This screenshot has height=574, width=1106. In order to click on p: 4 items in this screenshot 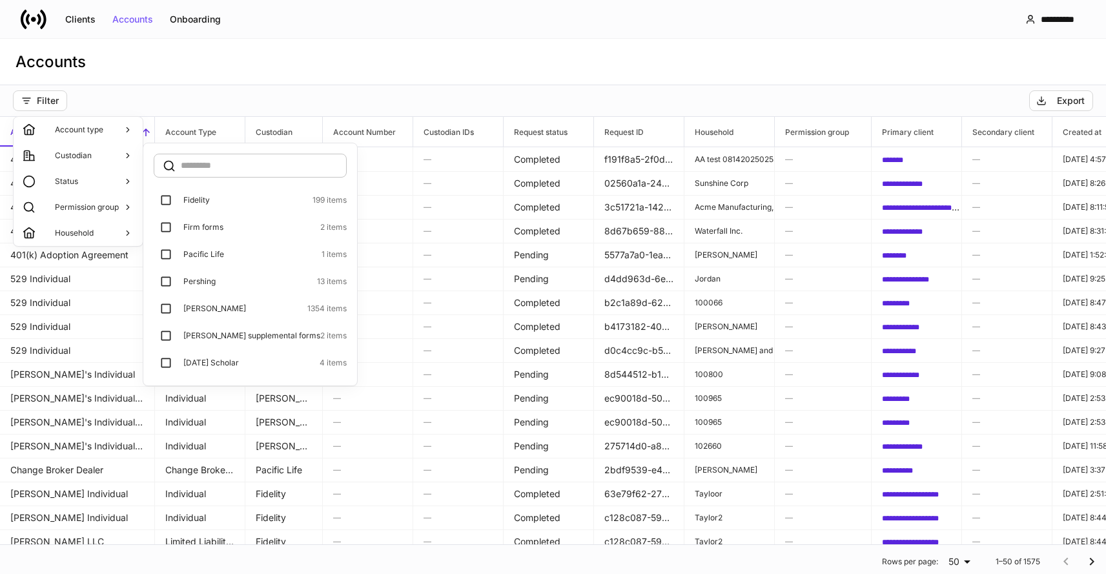, I will do `click(333, 363)`.